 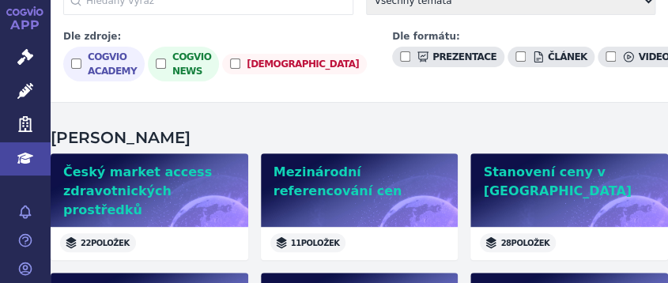 I want to click on input: cogvio academy, so click(x=76, y=63).